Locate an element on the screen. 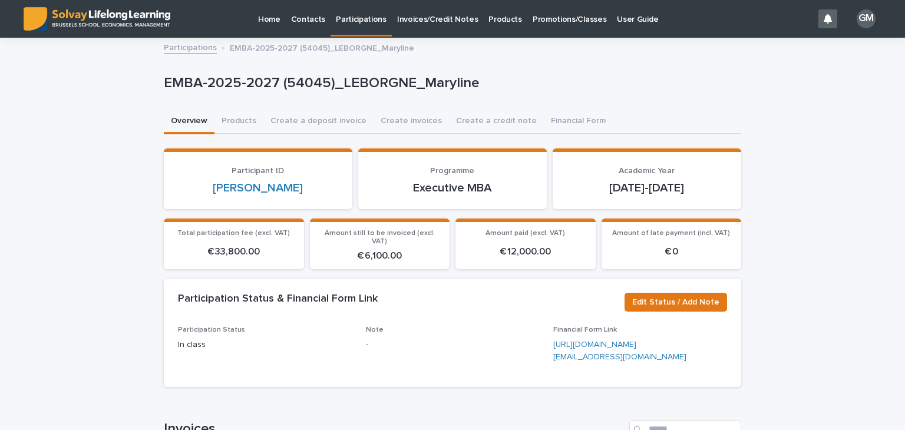  span: Academic Year is located at coordinates (647, 171).